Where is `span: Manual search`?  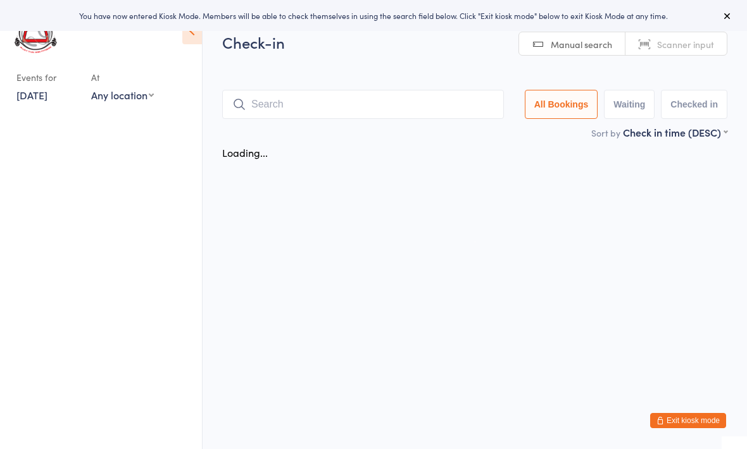
span: Manual search is located at coordinates (581, 44).